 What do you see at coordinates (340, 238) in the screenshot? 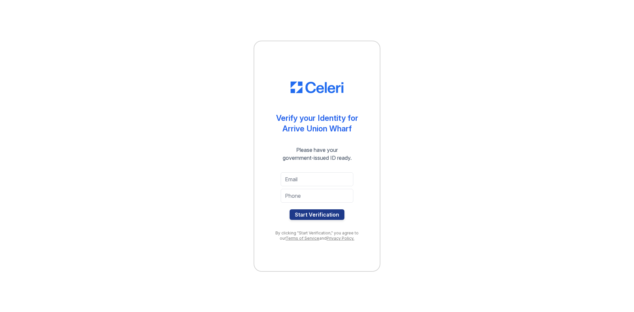
I see `a: Privacy Policy.` at bounding box center [340, 238].